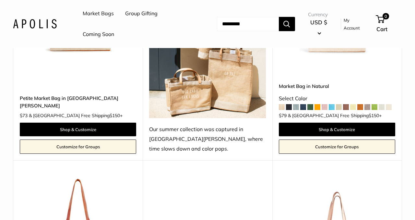  Describe the element at coordinates (24, 115) in the screenshot. I see `span: $73` at that location.